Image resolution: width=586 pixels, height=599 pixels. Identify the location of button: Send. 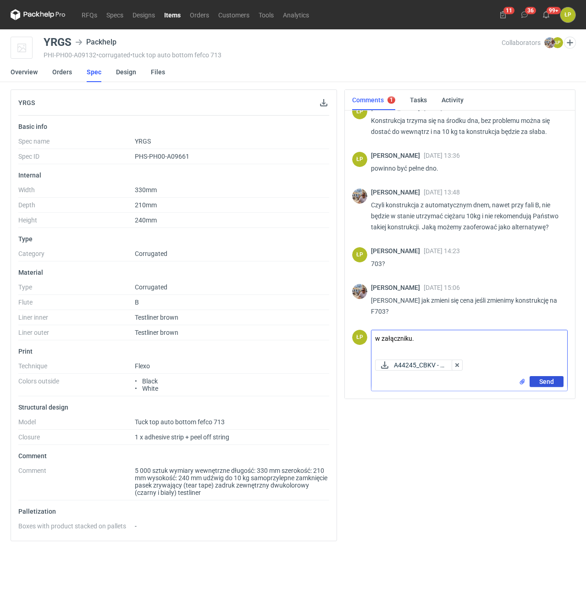
(547, 381).